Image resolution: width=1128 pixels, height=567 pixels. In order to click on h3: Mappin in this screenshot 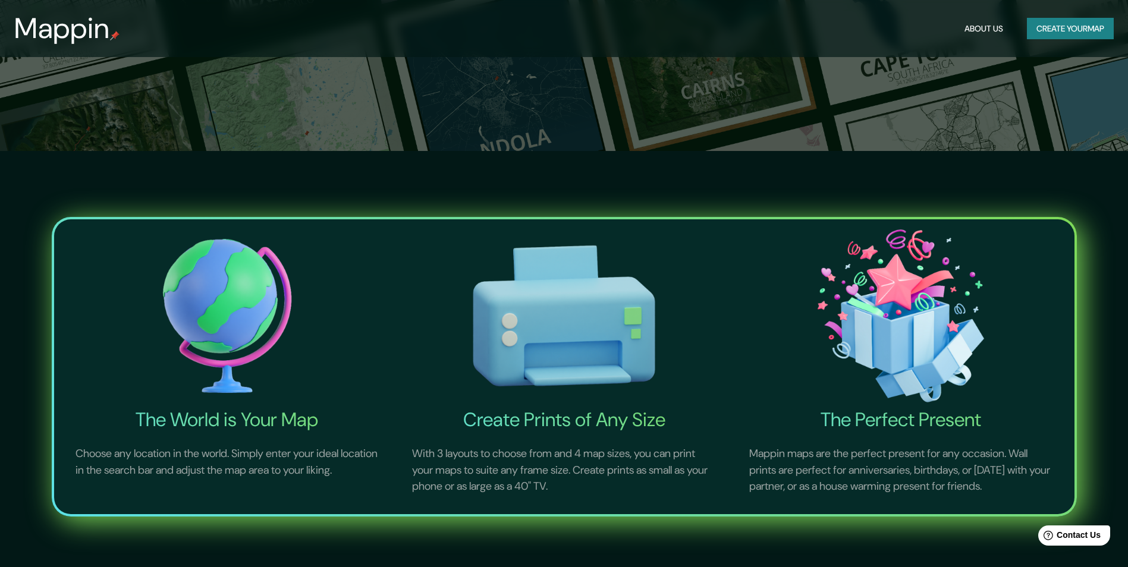, I will do `click(62, 29)`.